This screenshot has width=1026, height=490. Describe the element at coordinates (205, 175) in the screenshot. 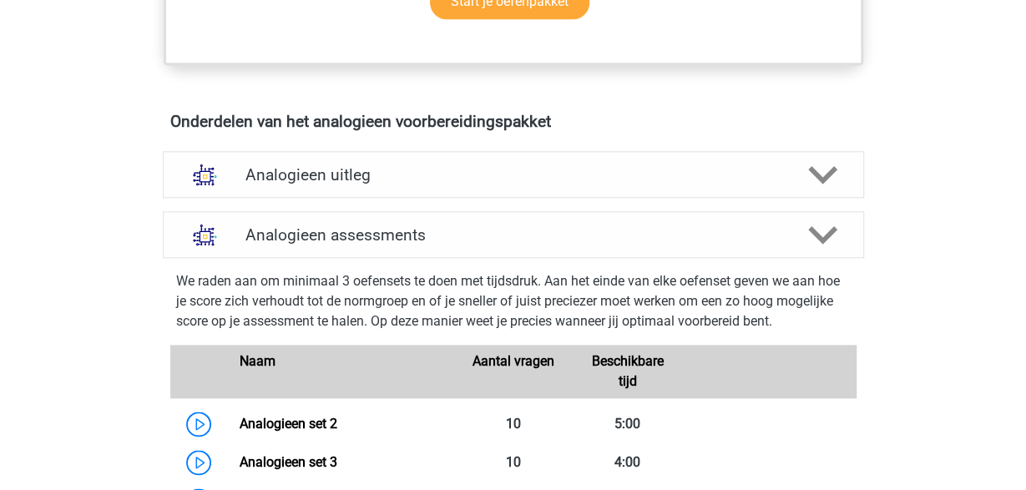

I see `img: analogieen uitleg` at that location.